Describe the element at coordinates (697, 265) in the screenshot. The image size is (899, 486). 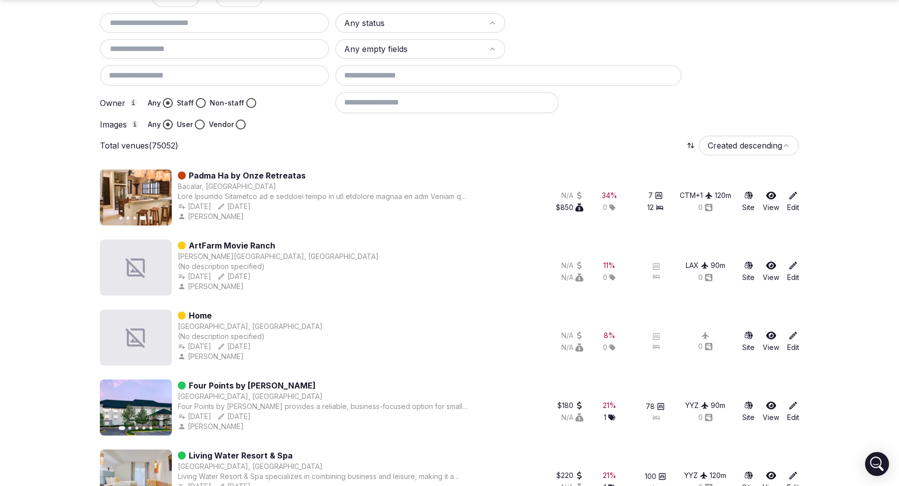
I see `button: LAX` at that location.